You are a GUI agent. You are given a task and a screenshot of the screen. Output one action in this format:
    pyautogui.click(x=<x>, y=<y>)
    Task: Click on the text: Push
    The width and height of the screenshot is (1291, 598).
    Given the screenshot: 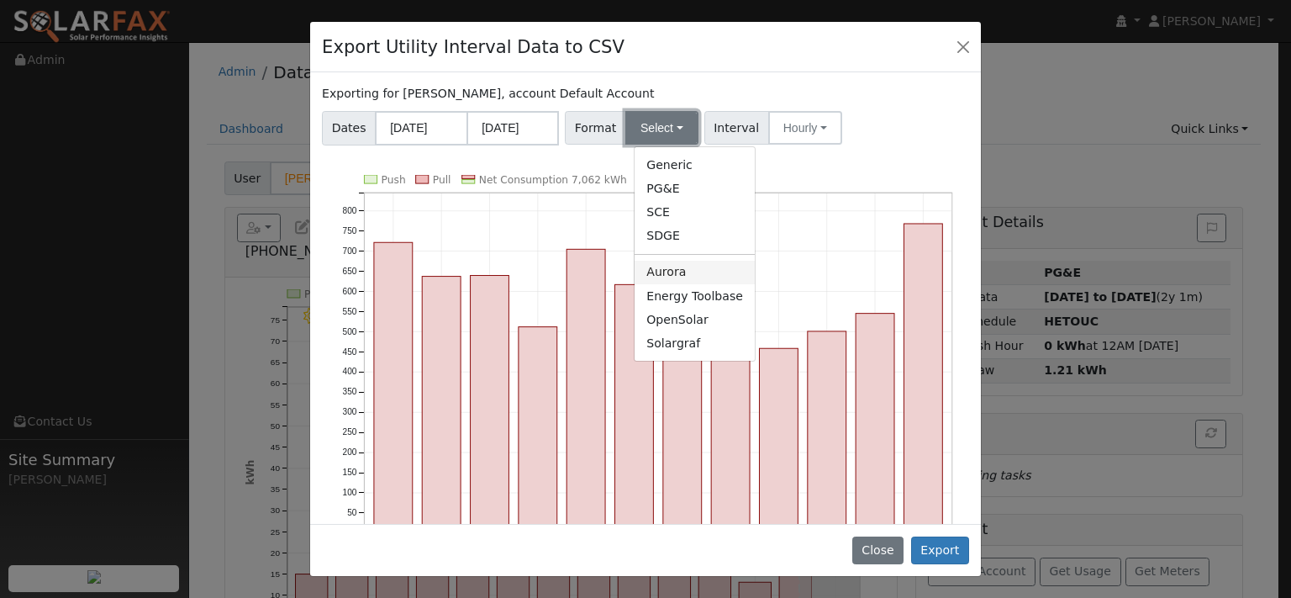 What is the action you would take?
    pyautogui.click(x=393, y=180)
    